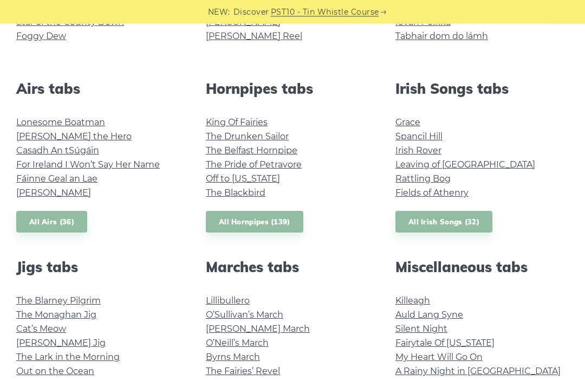 The image size is (585, 380). I want to click on a: Silent Night, so click(421, 329).